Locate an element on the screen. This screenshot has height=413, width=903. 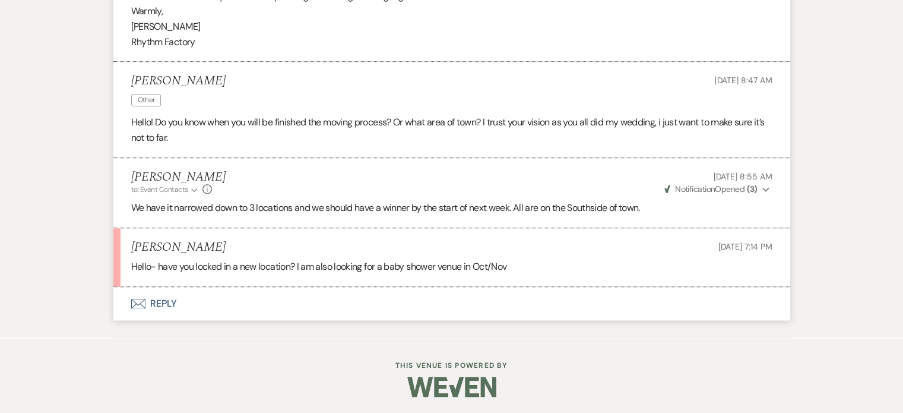
img: Weven Logo is located at coordinates (452, 387).